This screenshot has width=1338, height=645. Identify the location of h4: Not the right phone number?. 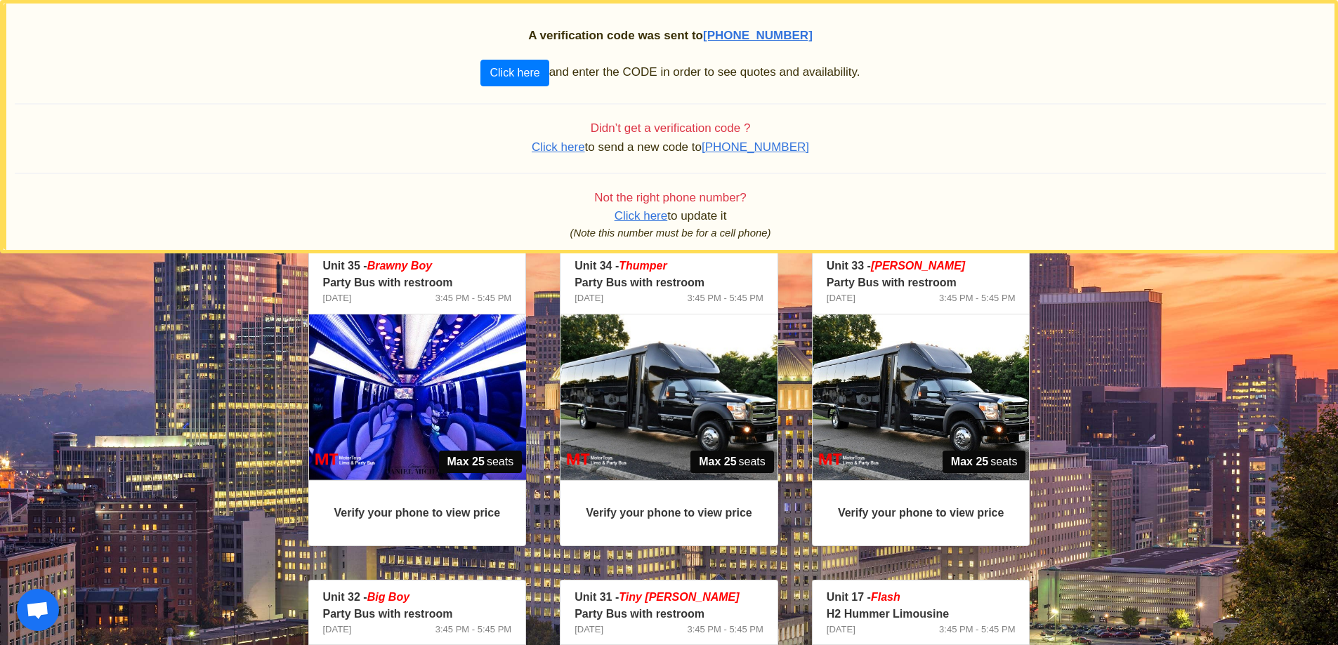
(670, 198).